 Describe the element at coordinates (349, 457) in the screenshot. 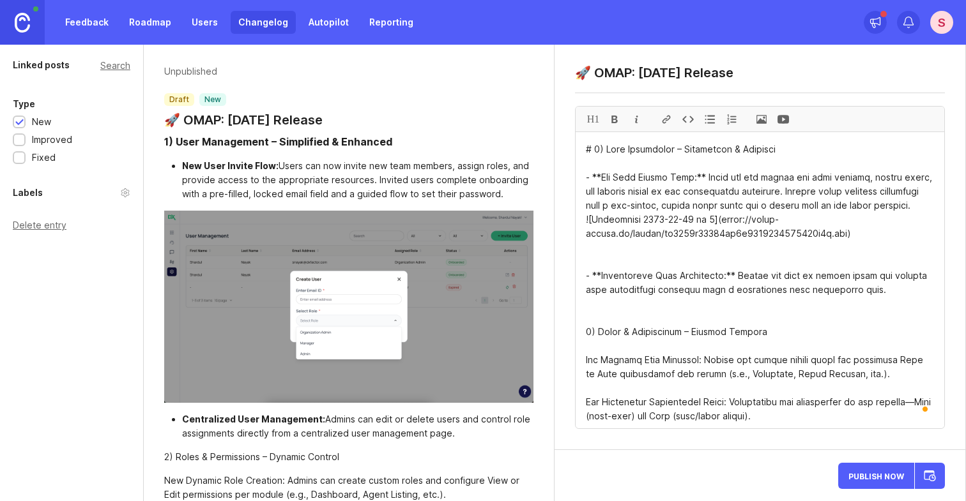

I see `div: 2) Roles & Permissions – Dynamic Control` at that location.